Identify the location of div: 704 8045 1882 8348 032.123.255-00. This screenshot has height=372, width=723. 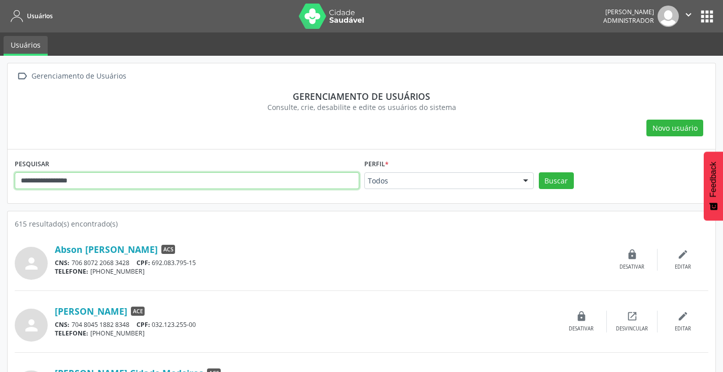
(305, 325).